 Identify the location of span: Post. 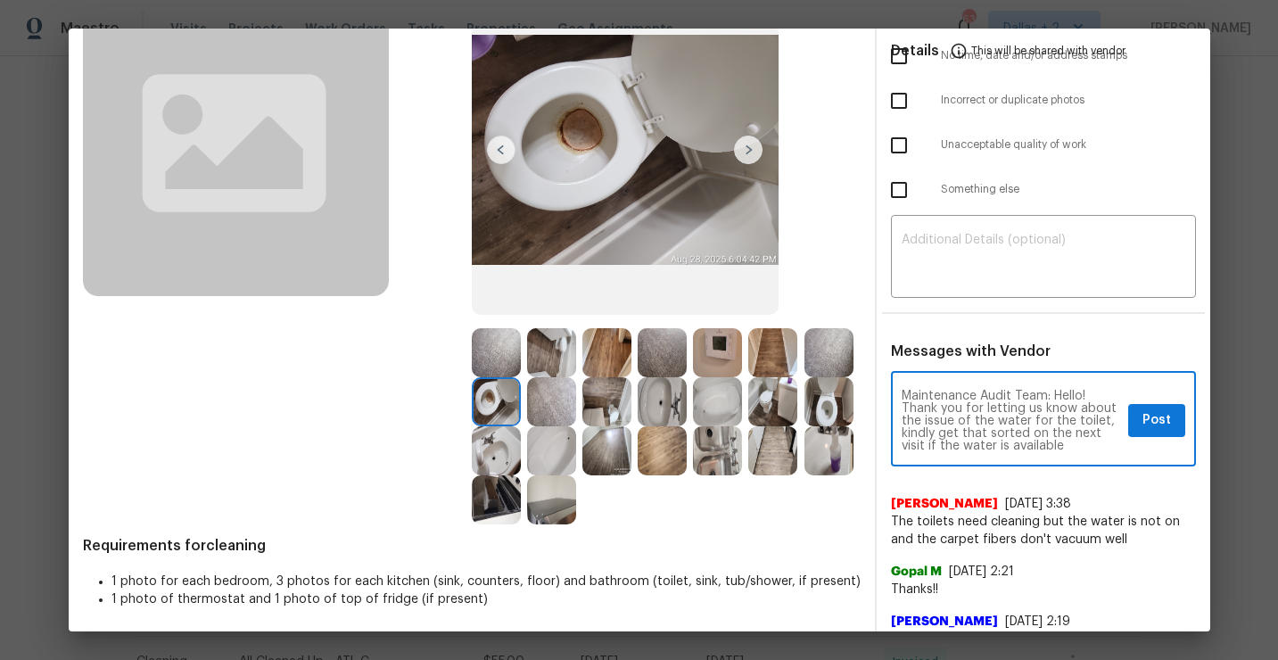
(1157, 420).